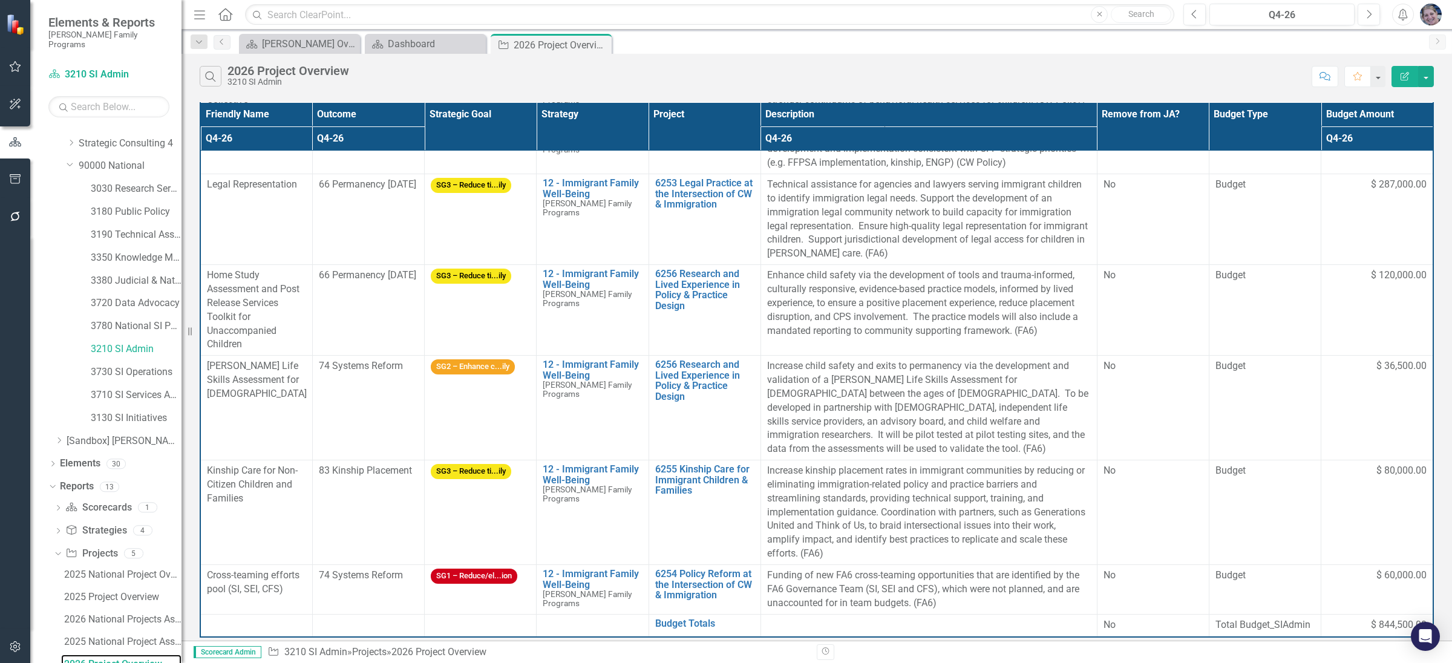  I want to click on a: Scorecards, so click(98, 508).